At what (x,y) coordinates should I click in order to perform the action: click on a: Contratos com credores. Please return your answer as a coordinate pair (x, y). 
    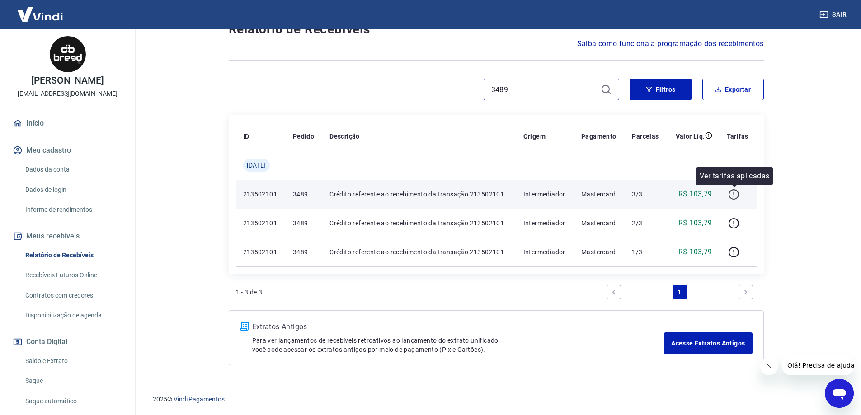
    Looking at the image, I should click on (73, 296).